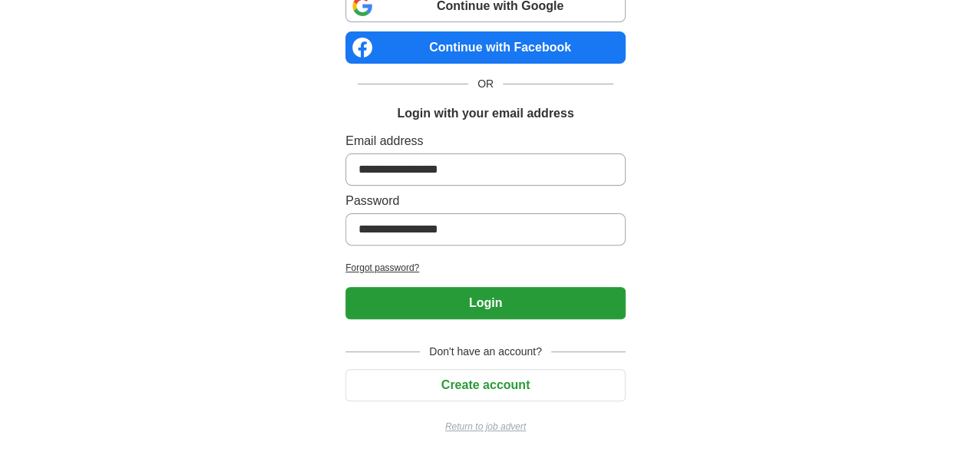 This screenshot has height=455, width=971. I want to click on h2: Forgot password?, so click(485, 268).